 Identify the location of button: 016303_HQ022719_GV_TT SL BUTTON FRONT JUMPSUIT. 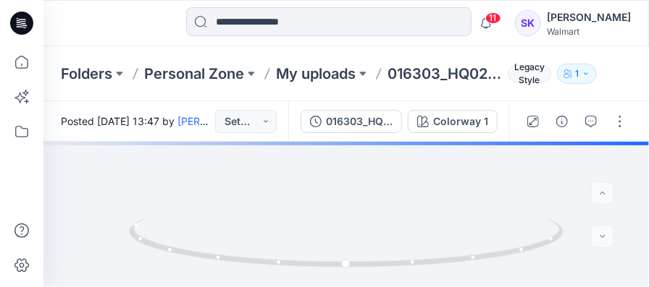
(351, 122).